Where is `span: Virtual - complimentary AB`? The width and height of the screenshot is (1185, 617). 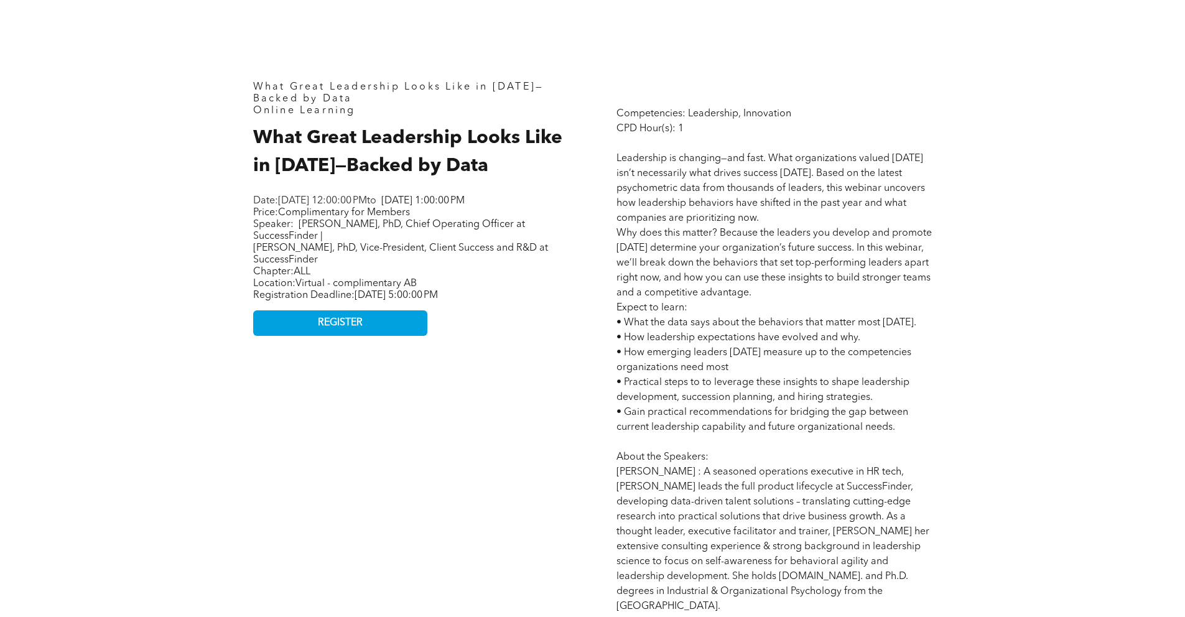
span: Virtual - complimentary AB is located at coordinates (356, 284).